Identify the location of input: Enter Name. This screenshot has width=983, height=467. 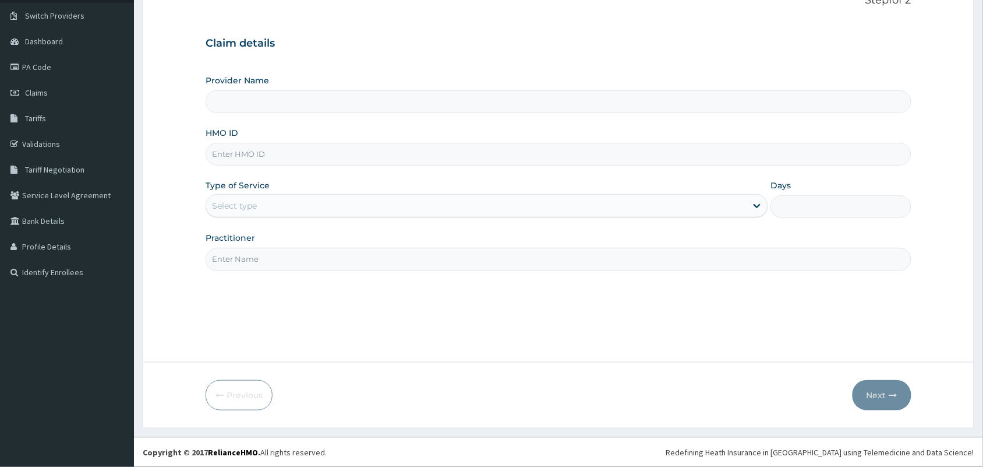
(559, 259).